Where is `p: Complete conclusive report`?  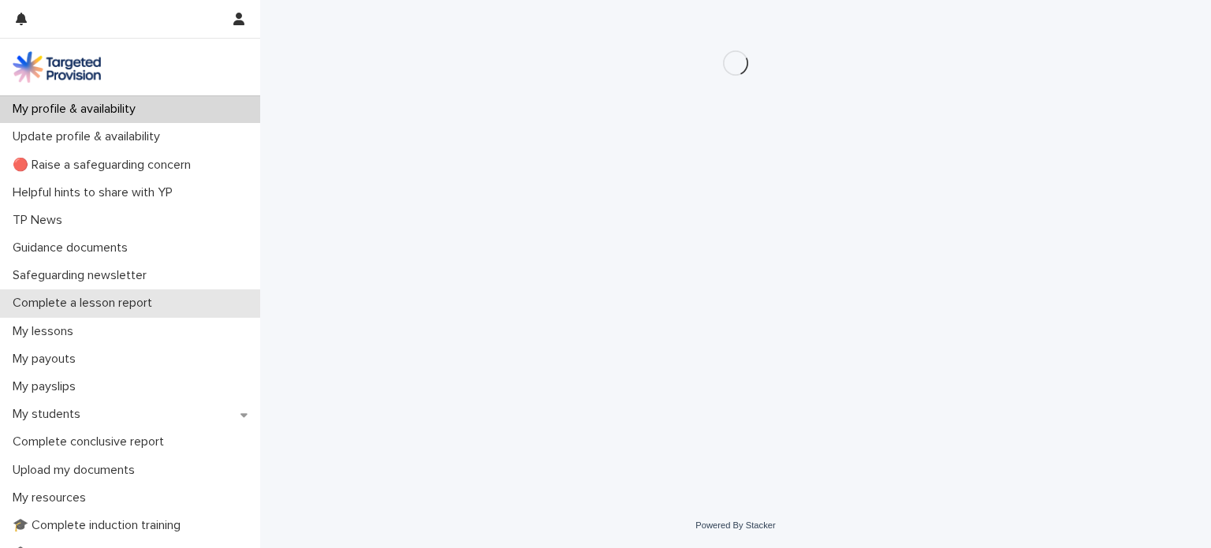
p: Complete conclusive report is located at coordinates (91, 442).